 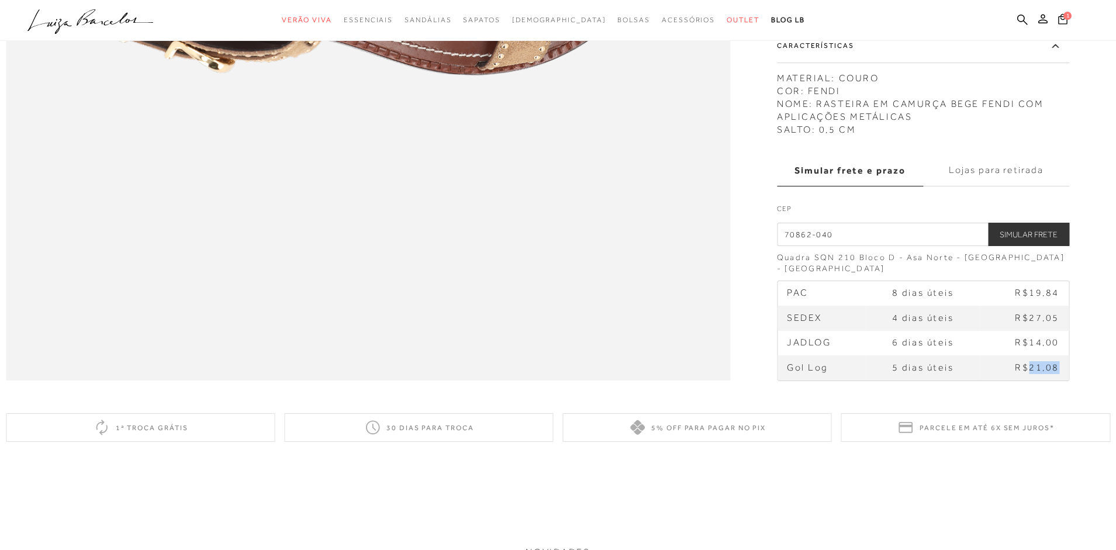 What do you see at coordinates (1038, 367) in the screenshot?
I see `span: R$21,08` at bounding box center [1038, 367].